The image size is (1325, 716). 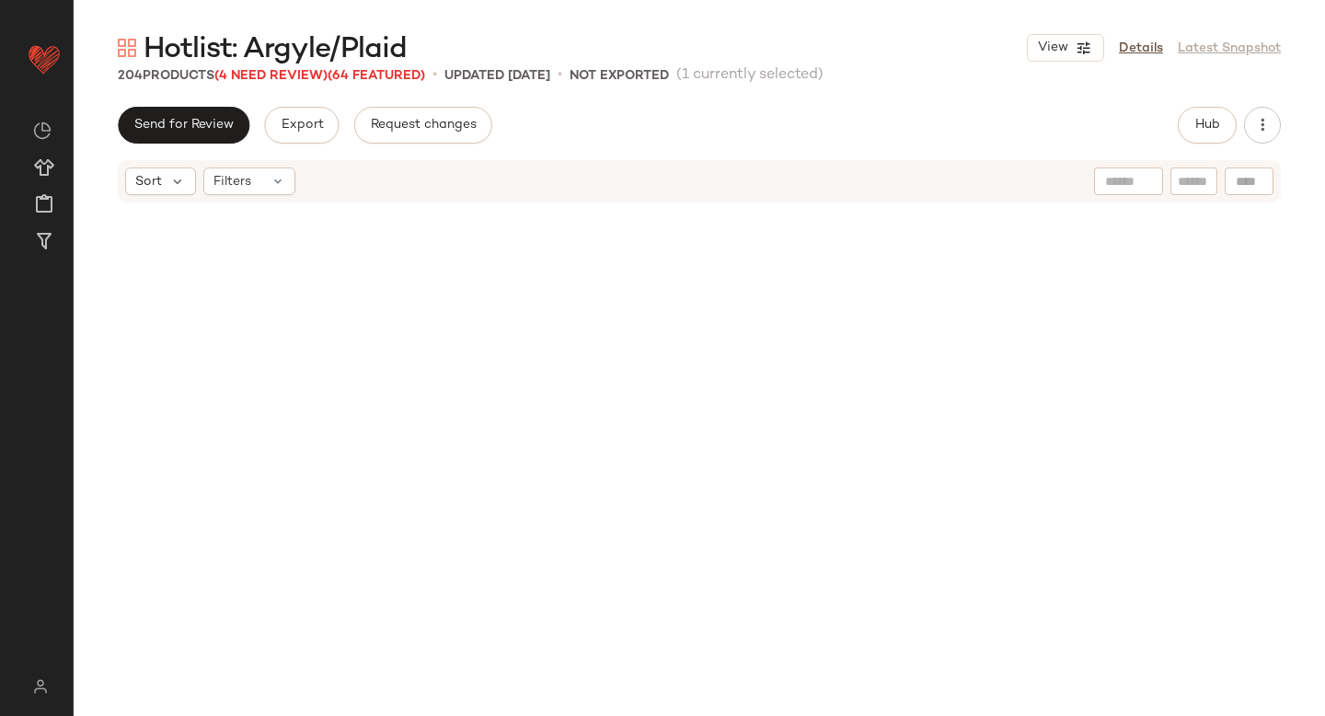 What do you see at coordinates (130, 75) in the screenshot?
I see `span: 204` at bounding box center [130, 75].